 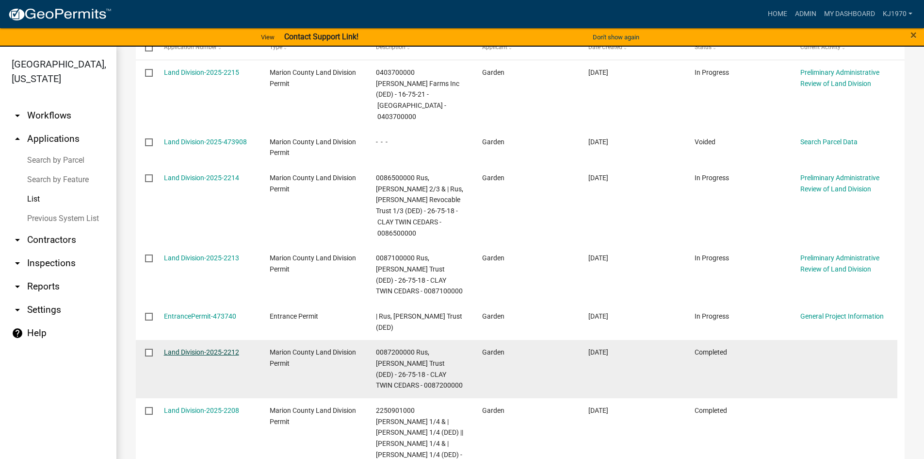 What do you see at coordinates (705, 142) in the screenshot?
I see `span: Voided` at bounding box center [705, 142].